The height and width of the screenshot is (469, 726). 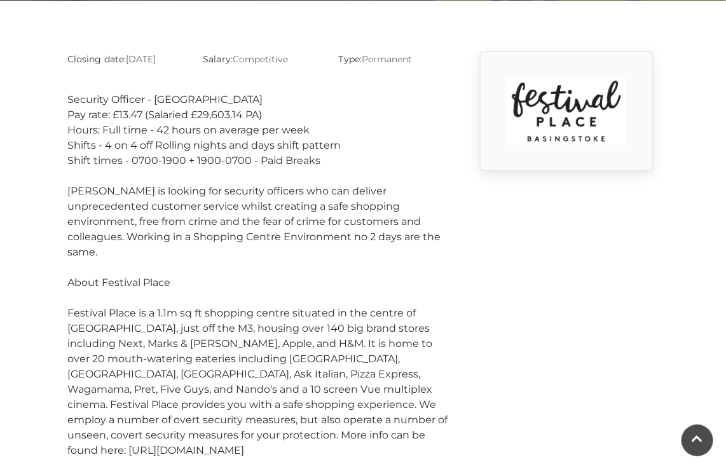 I want to click on div: Pay rate: £13.47 (Salaried £29,603.14 PA), so click(x=261, y=115).